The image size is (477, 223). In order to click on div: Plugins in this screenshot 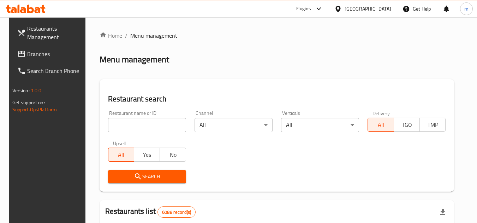, I will do `click(303, 9)`.